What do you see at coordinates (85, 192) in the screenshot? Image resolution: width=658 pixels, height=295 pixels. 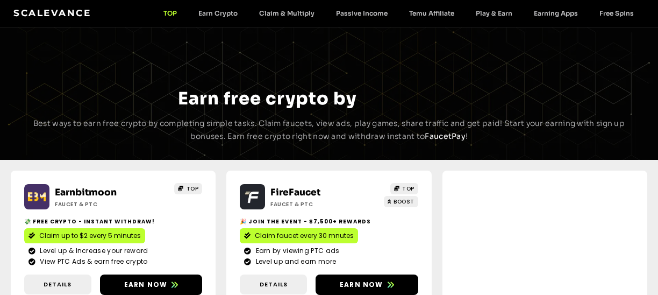 I see `a: Earnbitmoon` at bounding box center [85, 192].